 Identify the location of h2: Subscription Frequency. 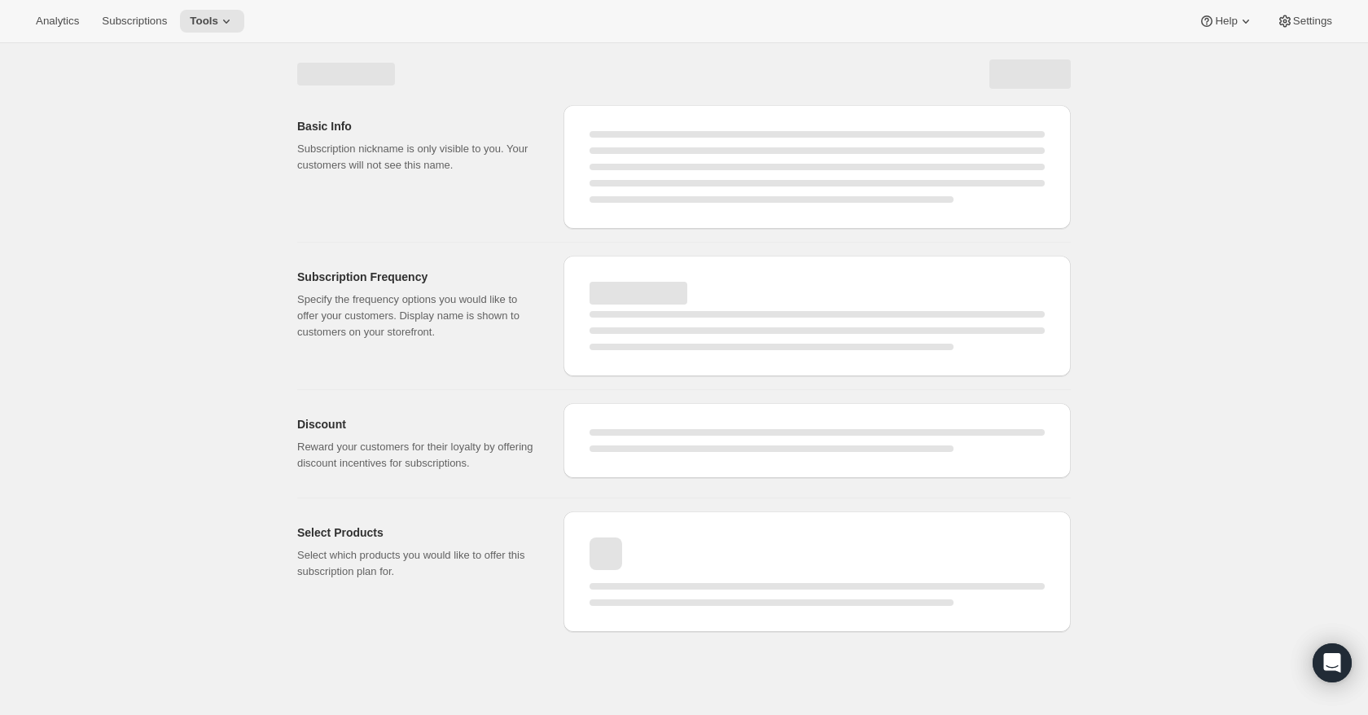
(417, 277).